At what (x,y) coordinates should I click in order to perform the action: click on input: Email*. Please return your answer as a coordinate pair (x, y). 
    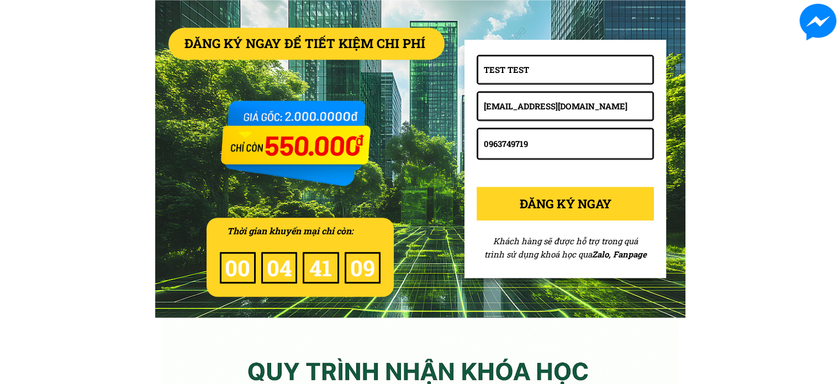
    Looking at the image, I should click on (565, 106).